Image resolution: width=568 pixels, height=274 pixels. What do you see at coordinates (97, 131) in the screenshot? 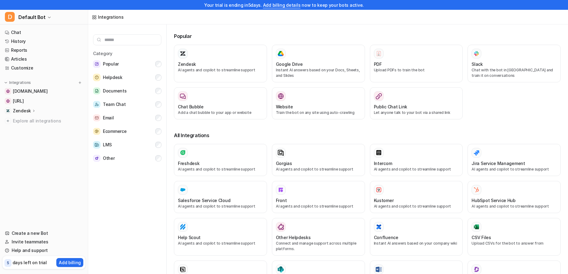
I see `img: Ecommerce` at bounding box center [97, 131].